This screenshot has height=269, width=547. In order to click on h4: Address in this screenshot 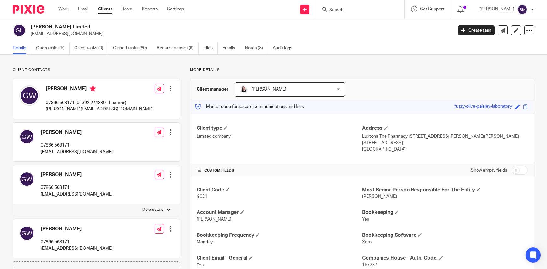, I will do `click(445, 128)`.